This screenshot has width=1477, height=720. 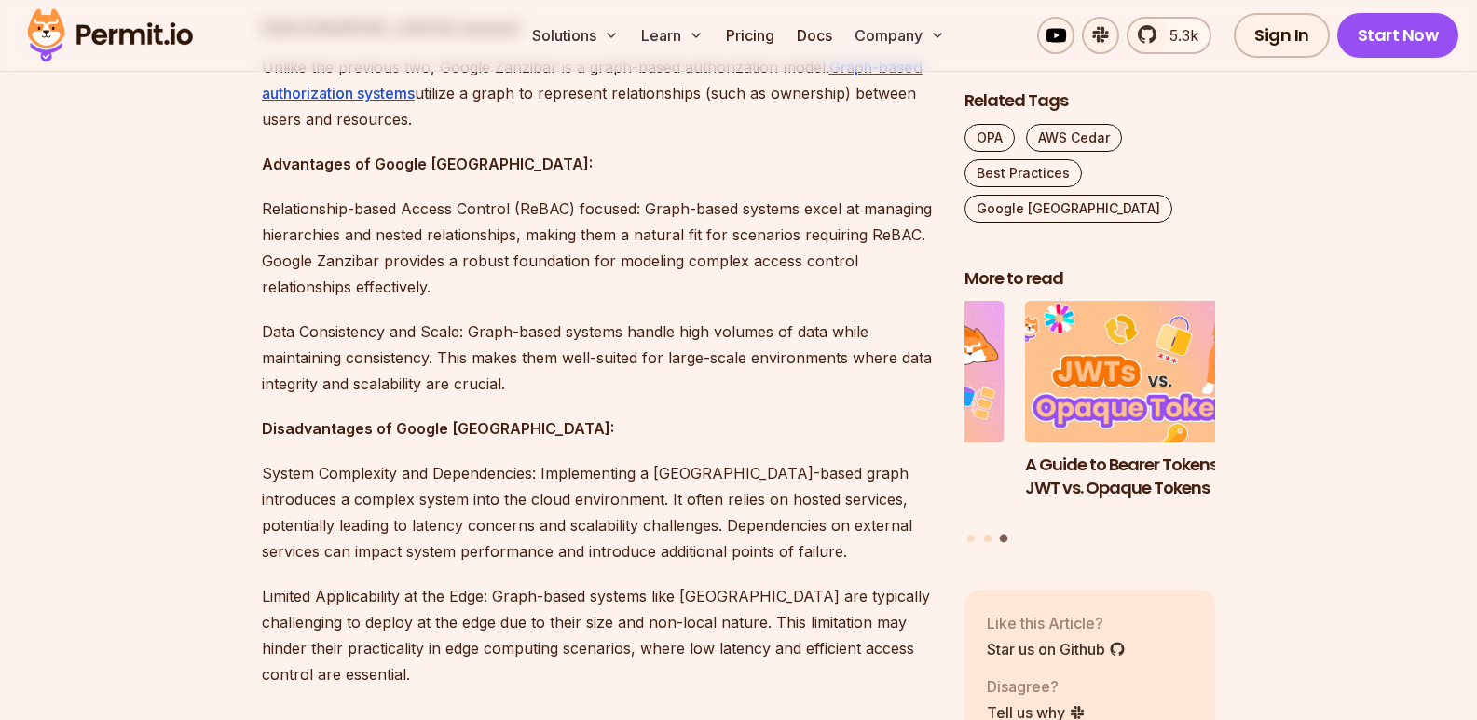 What do you see at coordinates (575, 35) in the screenshot?
I see `button: Solutions` at bounding box center [575, 35].